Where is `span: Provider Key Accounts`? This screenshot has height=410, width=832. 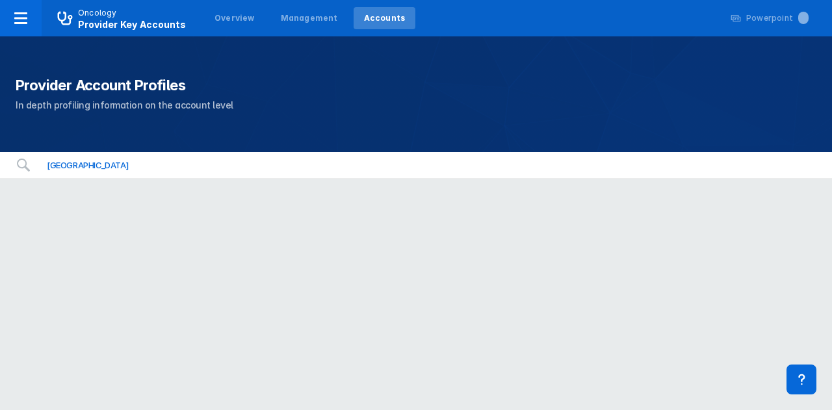
span: Provider Key Accounts is located at coordinates (132, 24).